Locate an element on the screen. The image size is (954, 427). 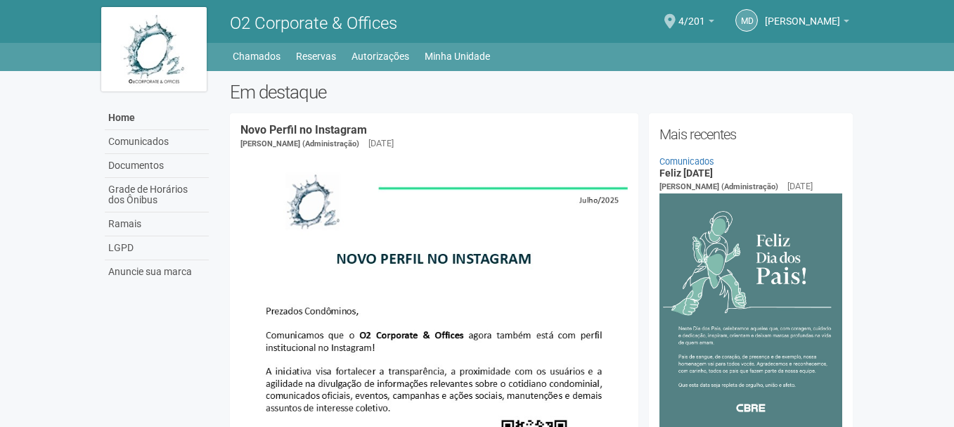
span: 4/201 is located at coordinates (692, 14).